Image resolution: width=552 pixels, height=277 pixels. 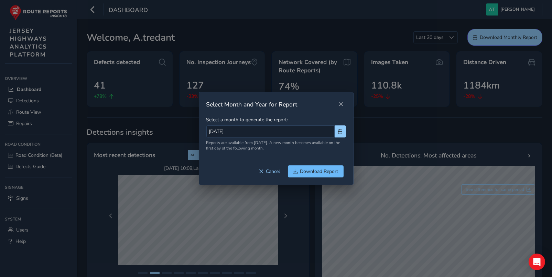 What do you see at coordinates (273, 171) in the screenshot?
I see `span: Cancel` at bounding box center [273, 171].